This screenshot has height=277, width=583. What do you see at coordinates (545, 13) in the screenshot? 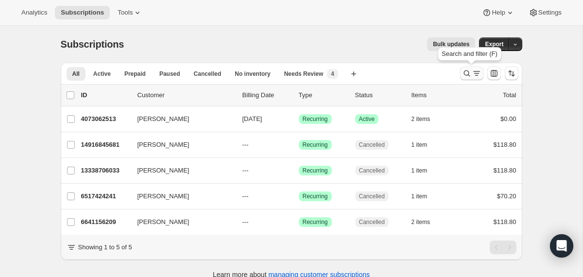
I see `button: Settings` at bounding box center [545, 13].